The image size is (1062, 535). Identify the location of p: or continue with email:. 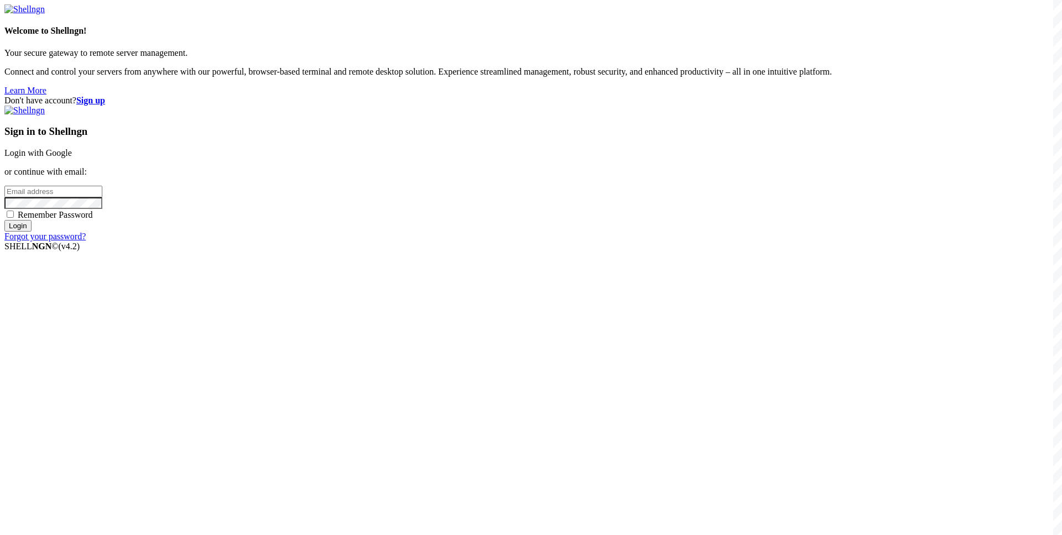
(531, 172).